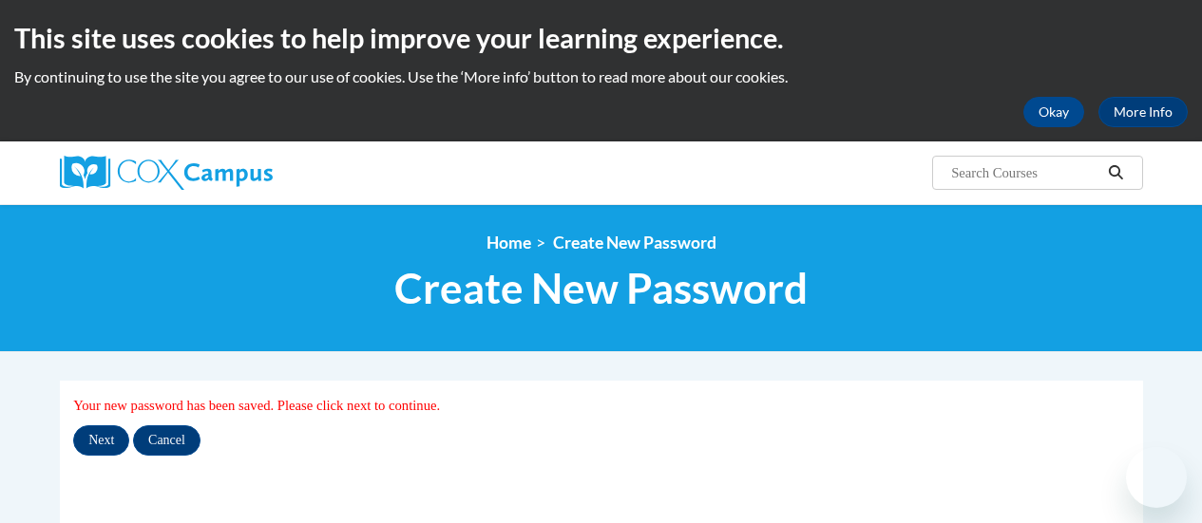  What do you see at coordinates (101, 441) in the screenshot?
I see `input: Next` at bounding box center [101, 441].